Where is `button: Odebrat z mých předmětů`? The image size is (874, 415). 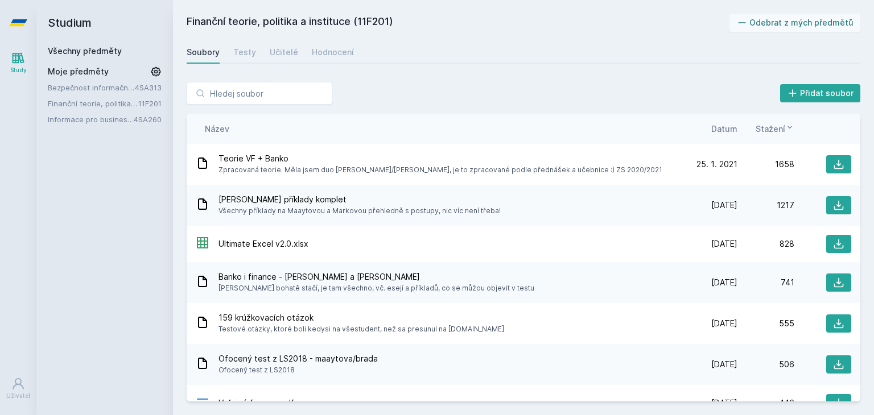 button: Odebrat z mých předmětů is located at coordinates (795, 23).